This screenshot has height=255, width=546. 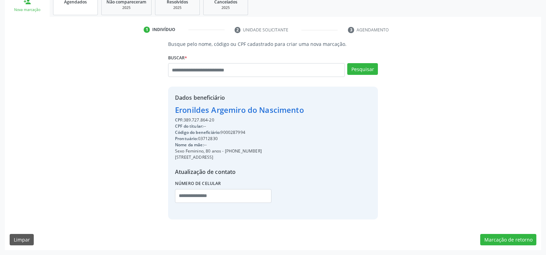 I want to click on div: Dados beneficiário, so click(x=240, y=98).